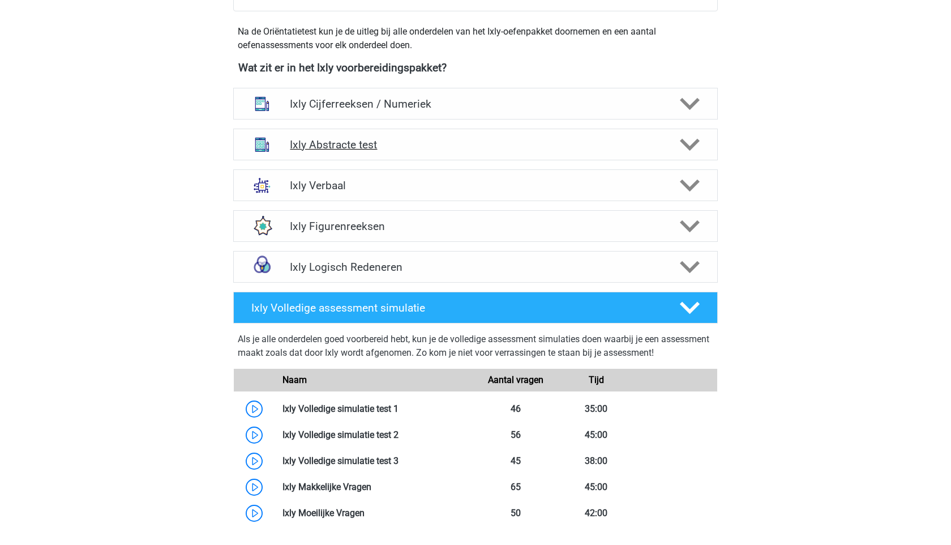  What do you see at coordinates (262, 144) in the screenshot?
I see `img: abstracte matrices` at bounding box center [262, 144].